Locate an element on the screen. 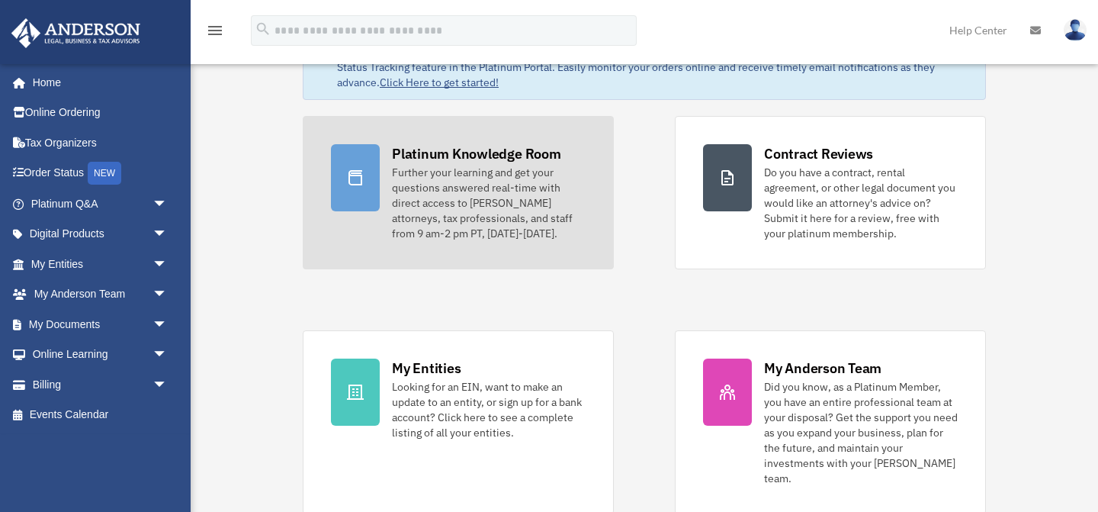 Image resolution: width=1098 pixels, height=512 pixels. div: Based on your feedback, we're thrilled to announce the launch of our new Order Status Tracking fe... is located at coordinates (655, 67).